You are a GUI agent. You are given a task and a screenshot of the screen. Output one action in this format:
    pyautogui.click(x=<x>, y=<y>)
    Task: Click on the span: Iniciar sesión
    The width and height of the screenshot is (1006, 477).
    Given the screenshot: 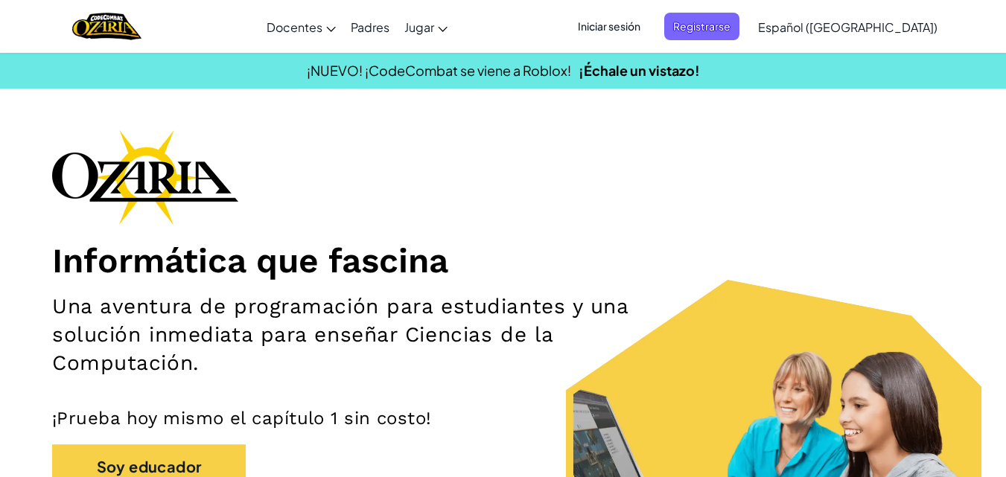 What is the action you would take?
    pyautogui.click(x=609, y=26)
    